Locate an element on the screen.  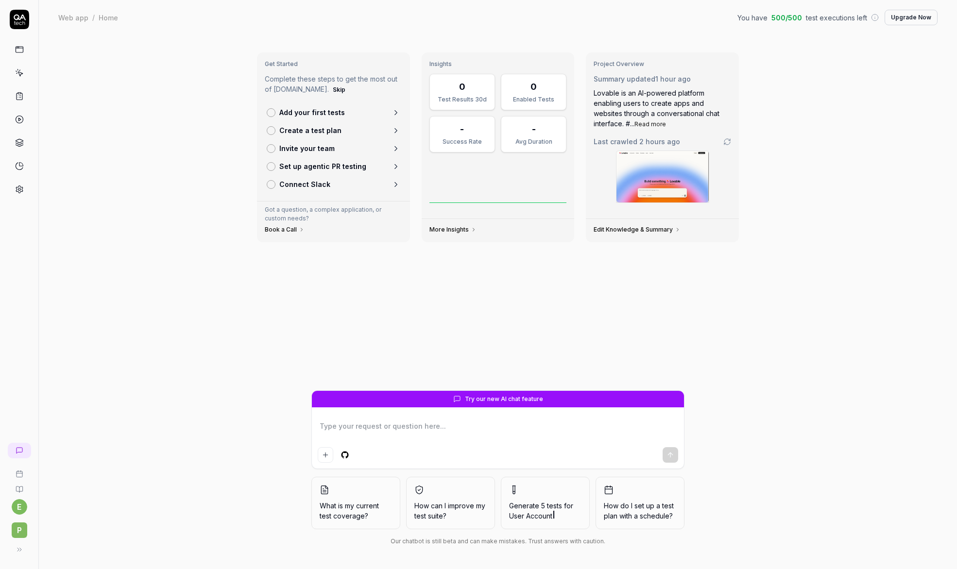
img: Screenshot is located at coordinates (662, 177).